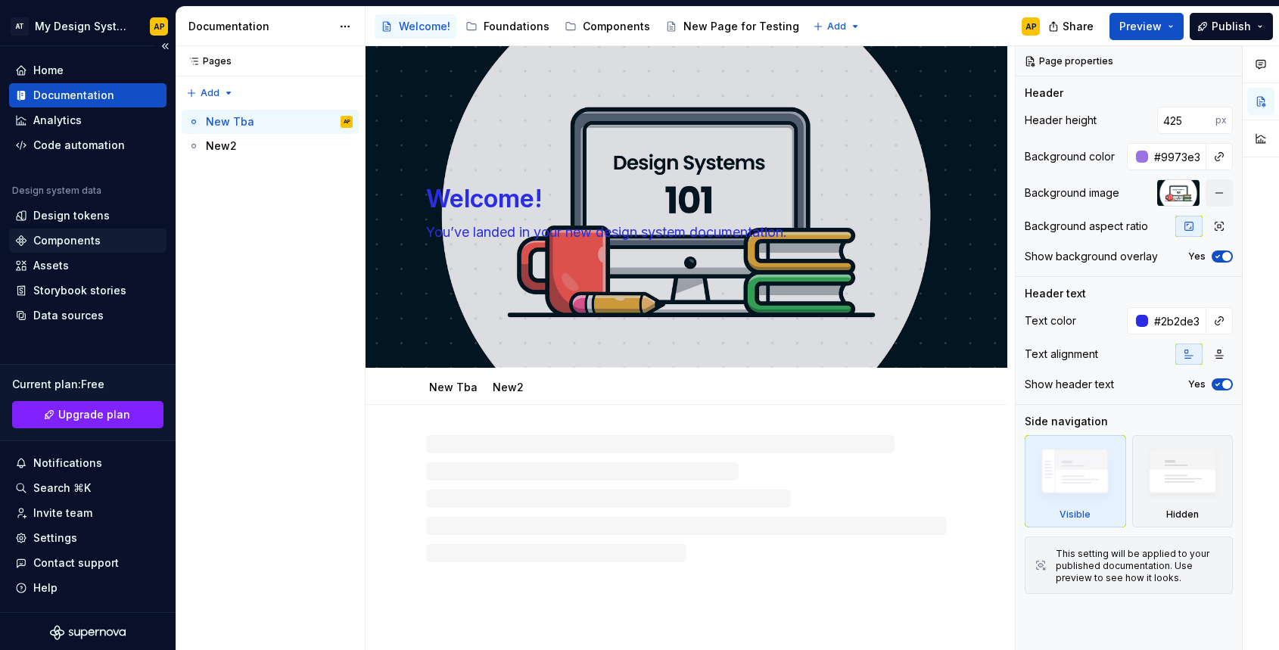 The width and height of the screenshot is (1279, 650). What do you see at coordinates (88, 95) in the screenshot?
I see `a: Documentation` at bounding box center [88, 95].